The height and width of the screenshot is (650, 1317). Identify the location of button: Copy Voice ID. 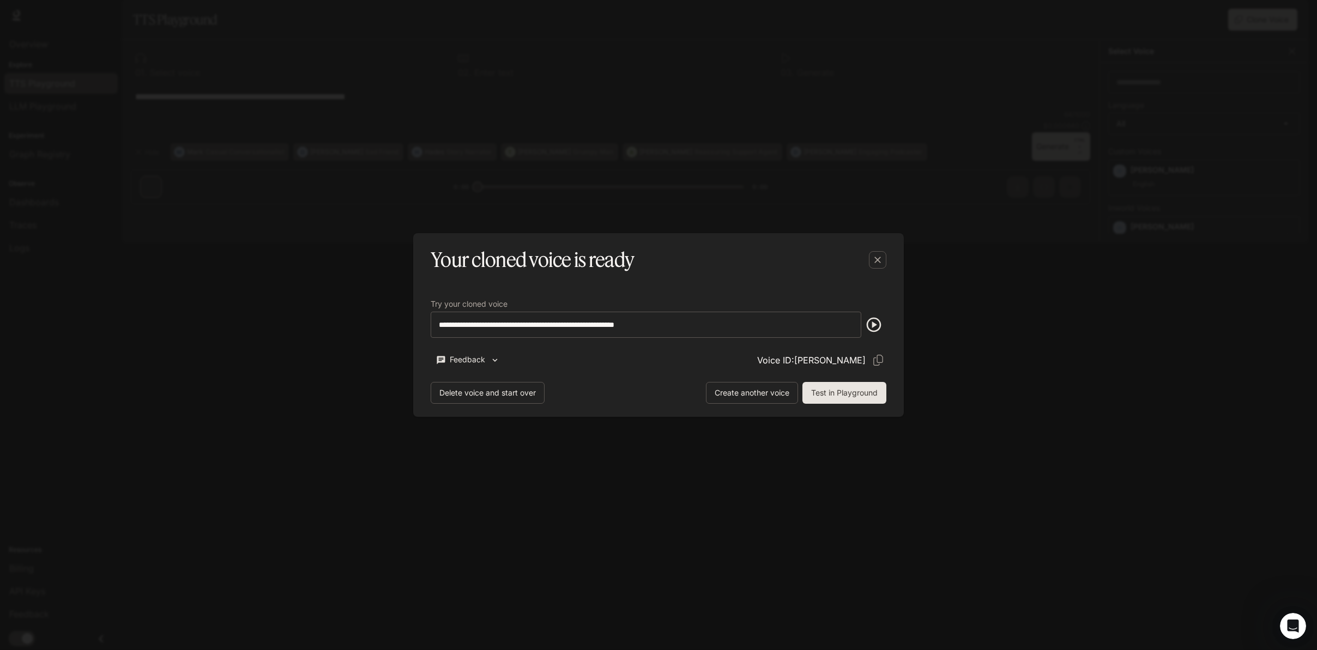
(878, 360).